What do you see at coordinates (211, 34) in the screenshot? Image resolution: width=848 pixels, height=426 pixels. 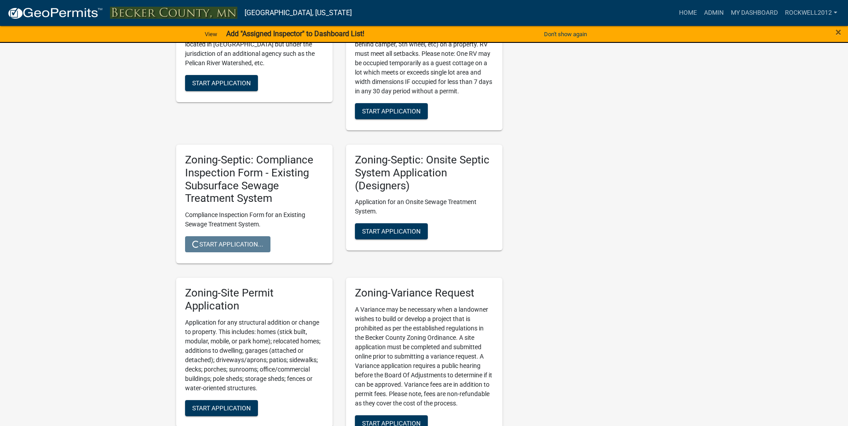 I see `a: View` at bounding box center [211, 34].